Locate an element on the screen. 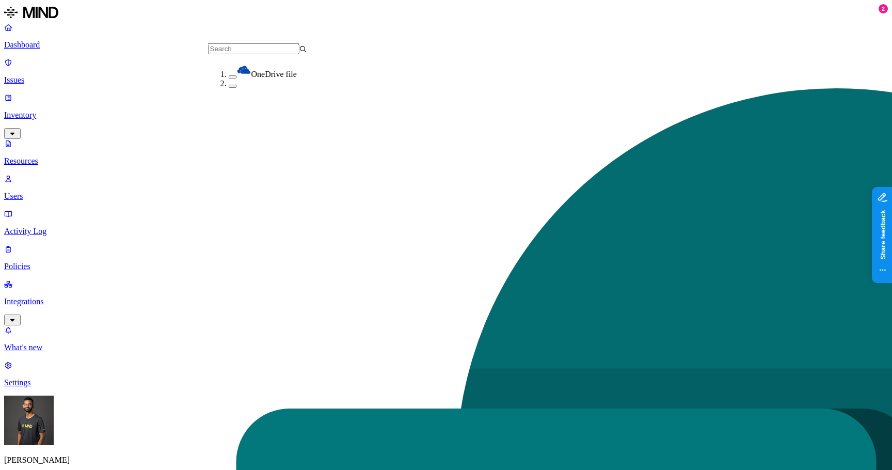 The height and width of the screenshot is (470, 892). a: Inventory is located at coordinates (446, 115).